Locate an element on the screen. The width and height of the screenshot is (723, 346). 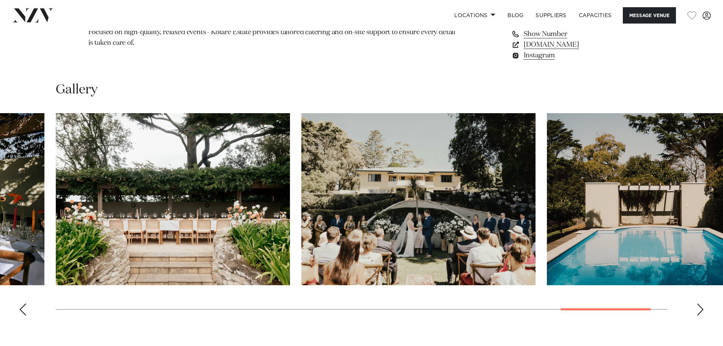
a: BLOG is located at coordinates (515, 15).